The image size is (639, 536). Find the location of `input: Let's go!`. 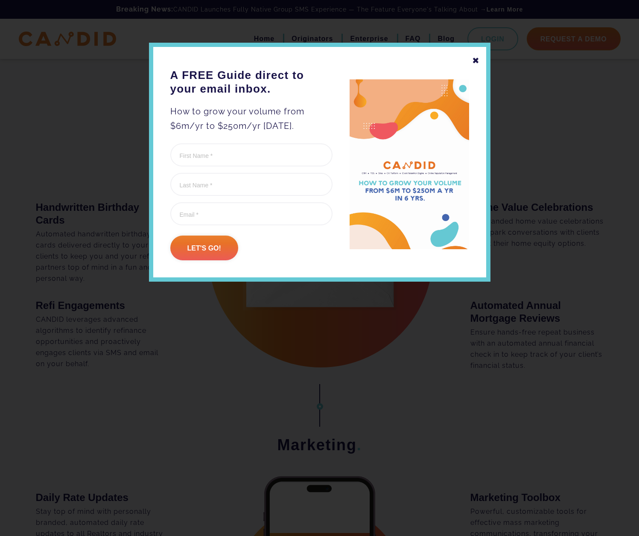

input: Let's go! is located at coordinates (204, 248).